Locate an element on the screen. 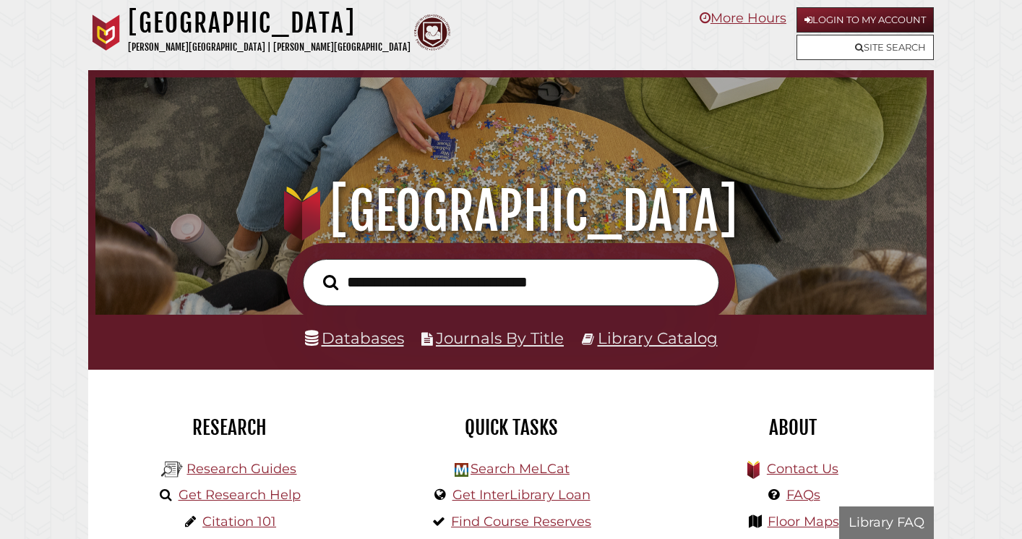 The height and width of the screenshot is (539, 1022). a: Research Guides is located at coordinates (241, 468).